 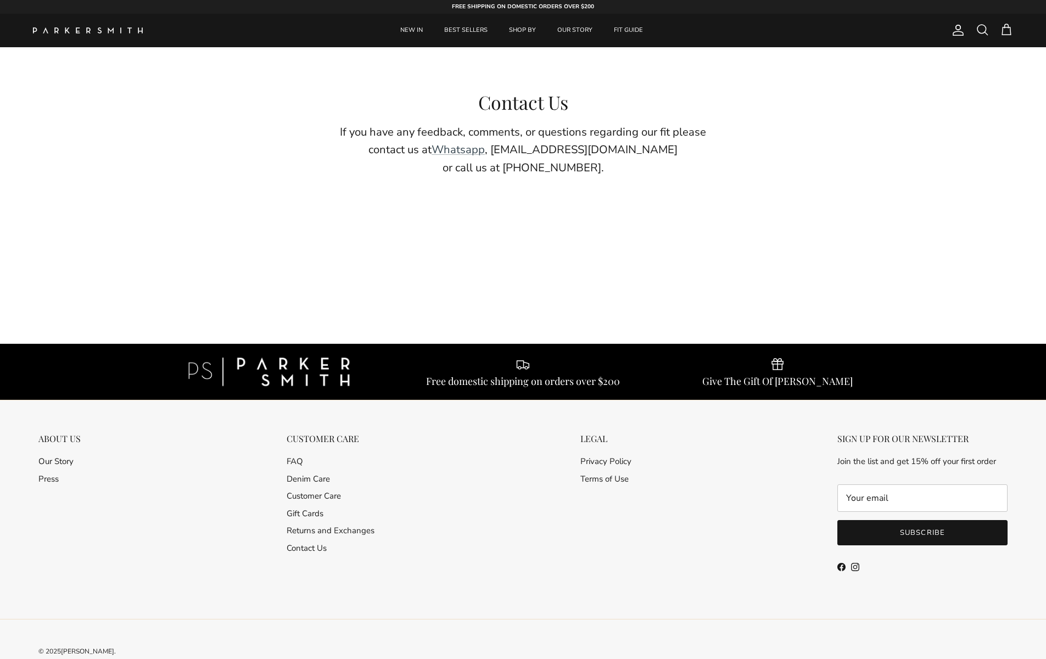 I want to click on img: Parker Smith, so click(x=88, y=30).